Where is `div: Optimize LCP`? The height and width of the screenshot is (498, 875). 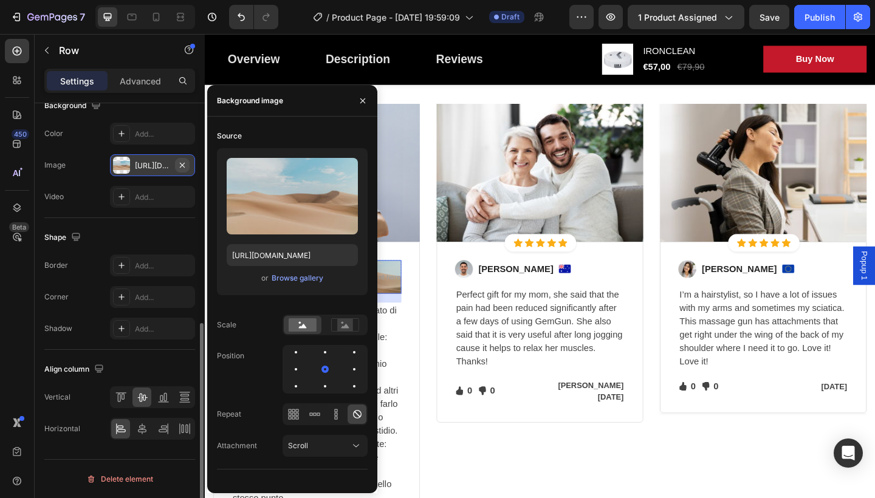 div: Optimize LCP is located at coordinates (241, 486).